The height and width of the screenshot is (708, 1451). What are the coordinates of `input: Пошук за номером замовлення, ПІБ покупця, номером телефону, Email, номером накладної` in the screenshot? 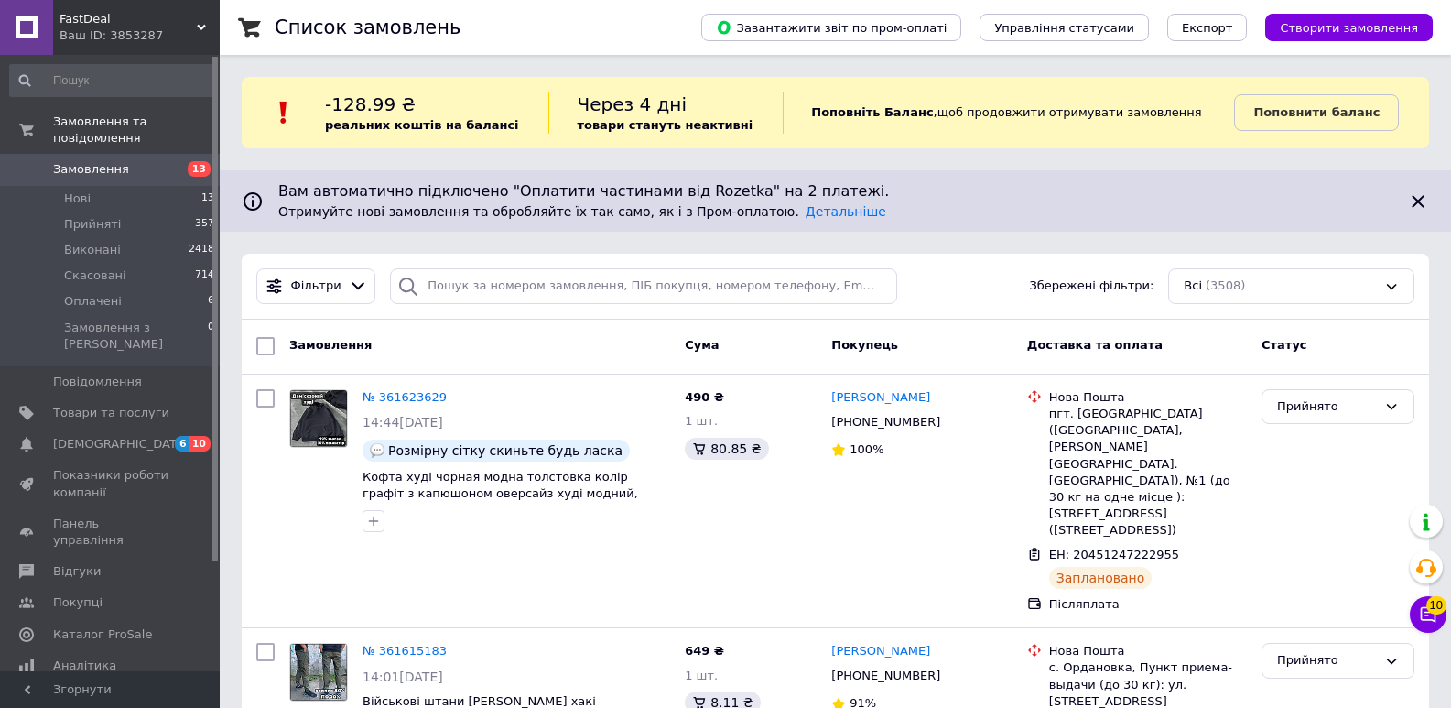 It's located at (643, 286).